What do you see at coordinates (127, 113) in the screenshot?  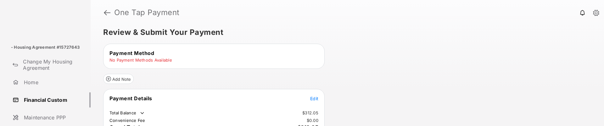 I see `td: Total Balance` at bounding box center [127, 113].